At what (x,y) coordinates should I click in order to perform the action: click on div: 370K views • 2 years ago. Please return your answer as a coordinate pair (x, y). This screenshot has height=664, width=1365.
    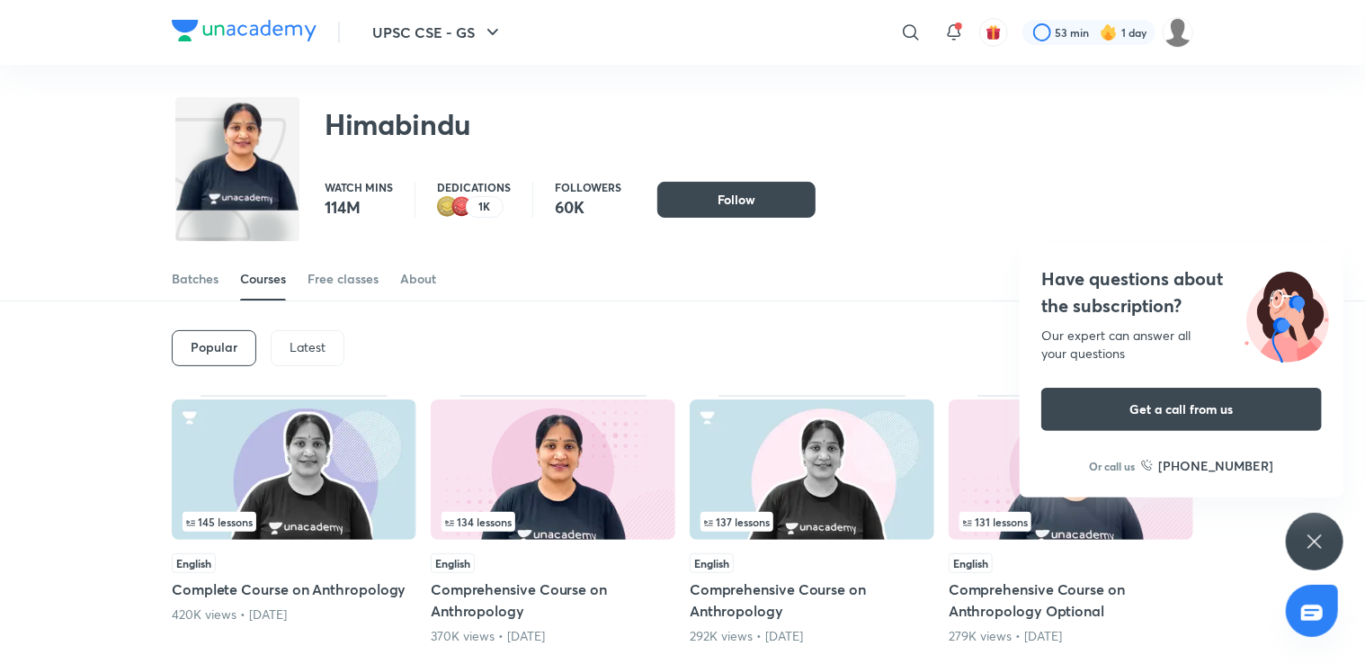
    Looking at the image, I should click on (553, 636).